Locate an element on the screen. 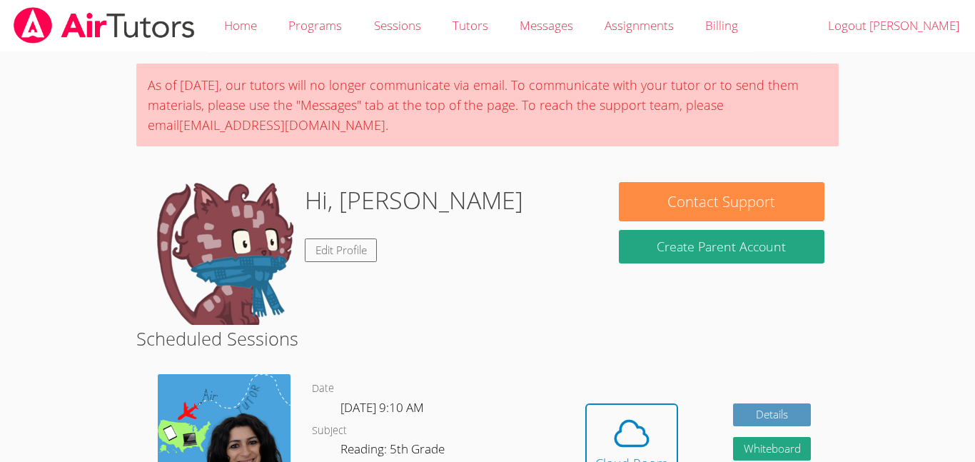 Image resolution: width=975 pixels, height=462 pixels. a: Edit Profile is located at coordinates (341, 250).